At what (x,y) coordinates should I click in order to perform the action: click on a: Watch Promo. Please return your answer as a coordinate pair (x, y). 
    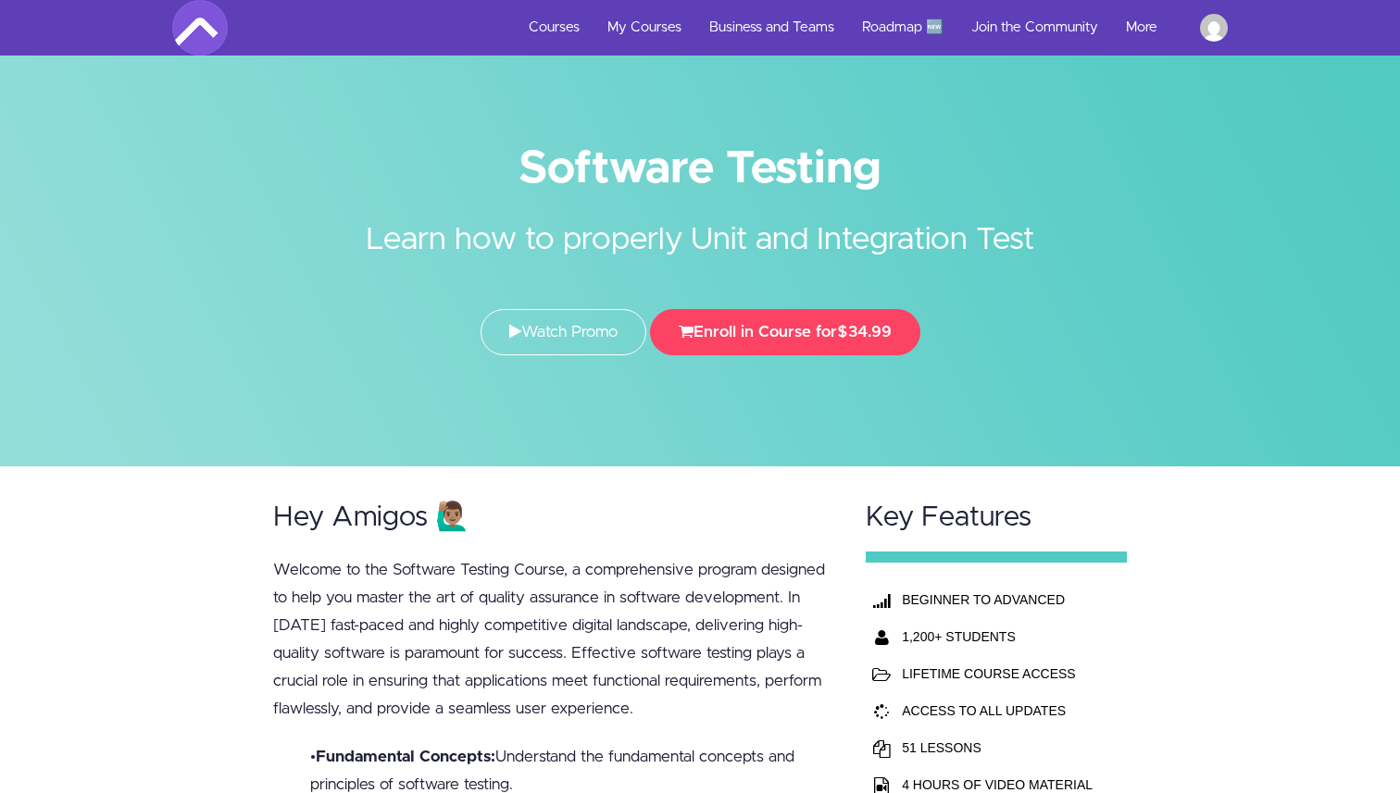
    Looking at the image, I should click on (563, 332).